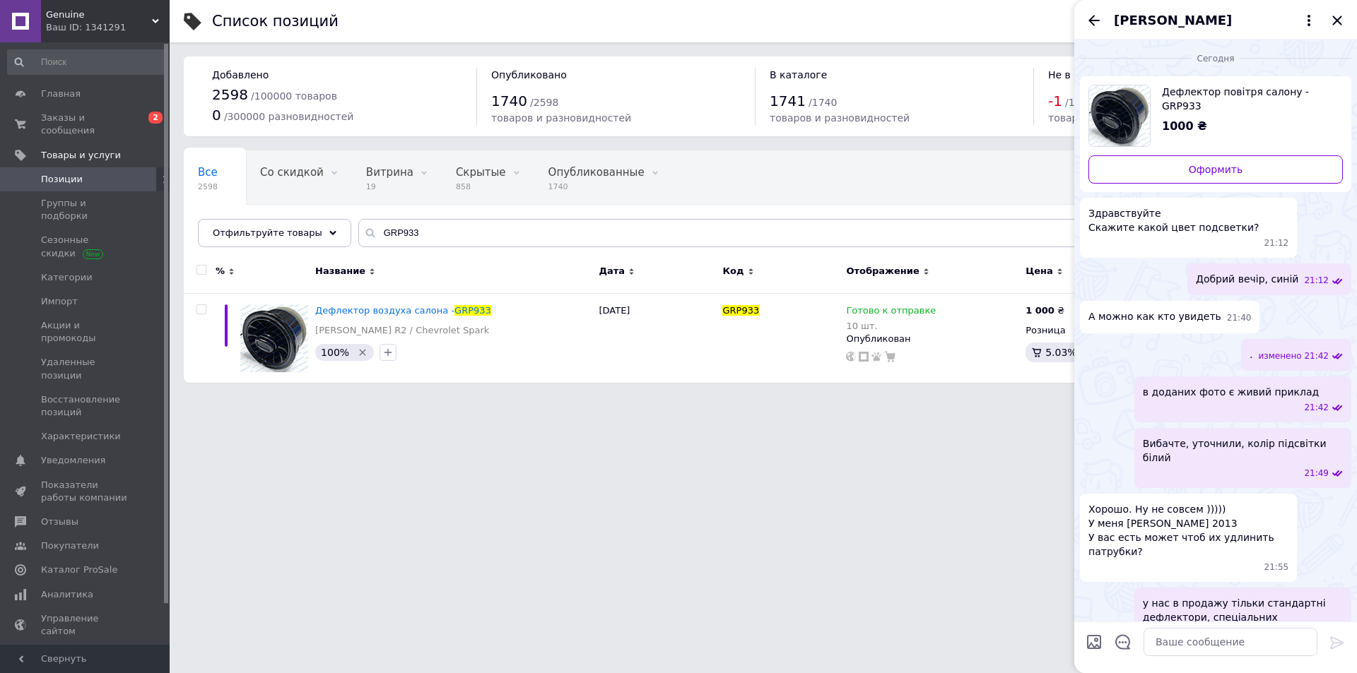  Describe the element at coordinates (1155, 317) in the screenshot. I see `span: А можно как кто увидеть` at that location.